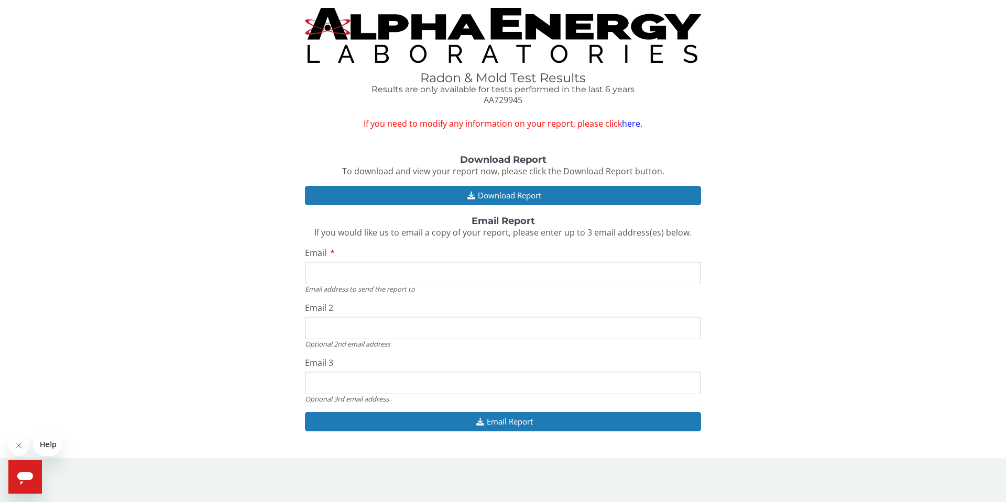 The height and width of the screenshot is (502, 1006). What do you see at coordinates (319, 363) in the screenshot?
I see `span: Email 3` at bounding box center [319, 363].